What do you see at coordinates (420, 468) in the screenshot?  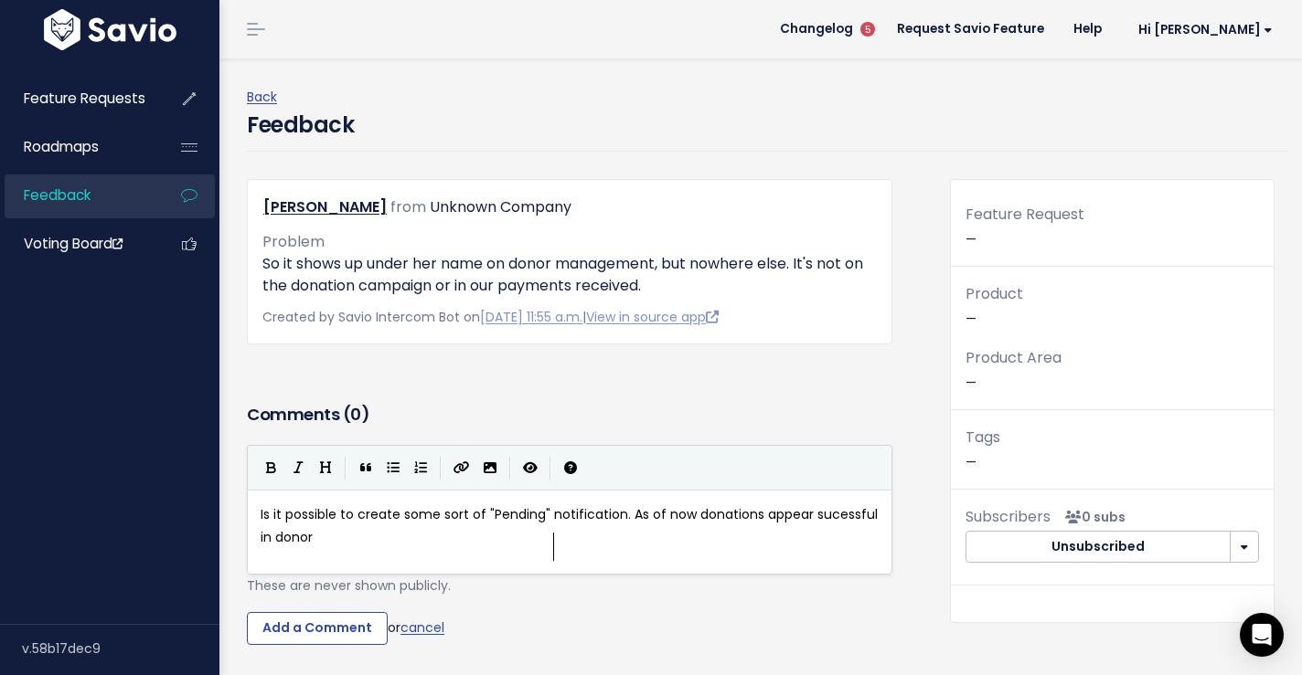 I see `button: Numbered List` at bounding box center [420, 468].